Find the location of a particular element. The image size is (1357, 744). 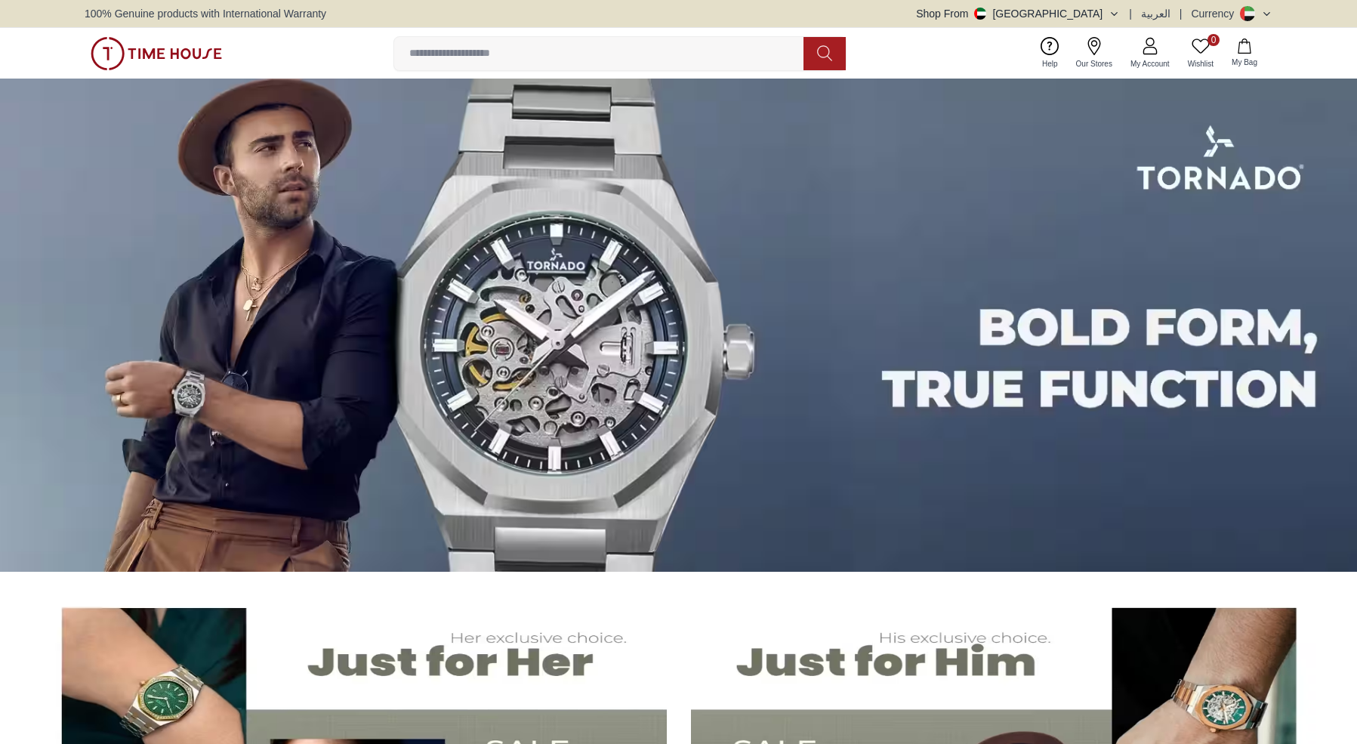

a: 0Wishlist is located at coordinates (1201, 53).